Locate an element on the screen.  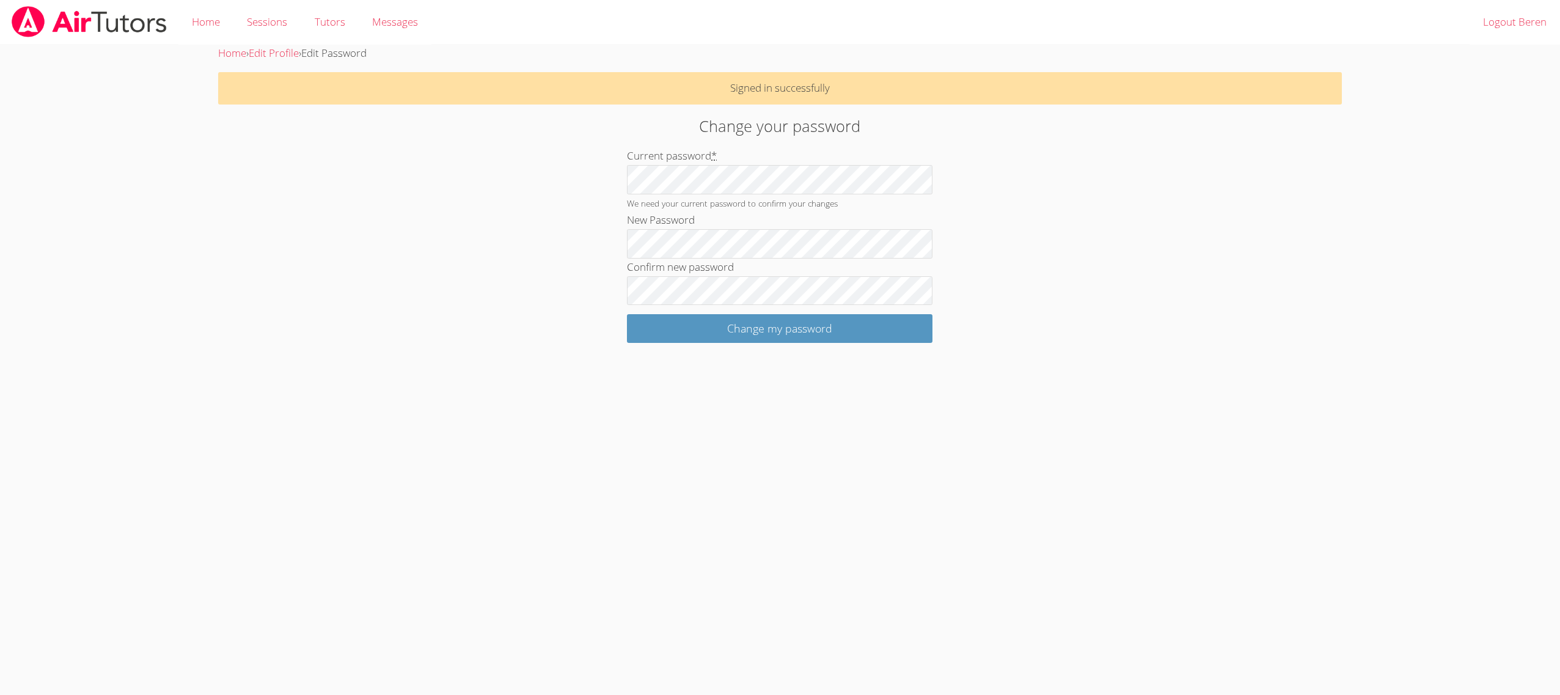
small: We need your current password to confirm your changes is located at coordinates (732, 203).